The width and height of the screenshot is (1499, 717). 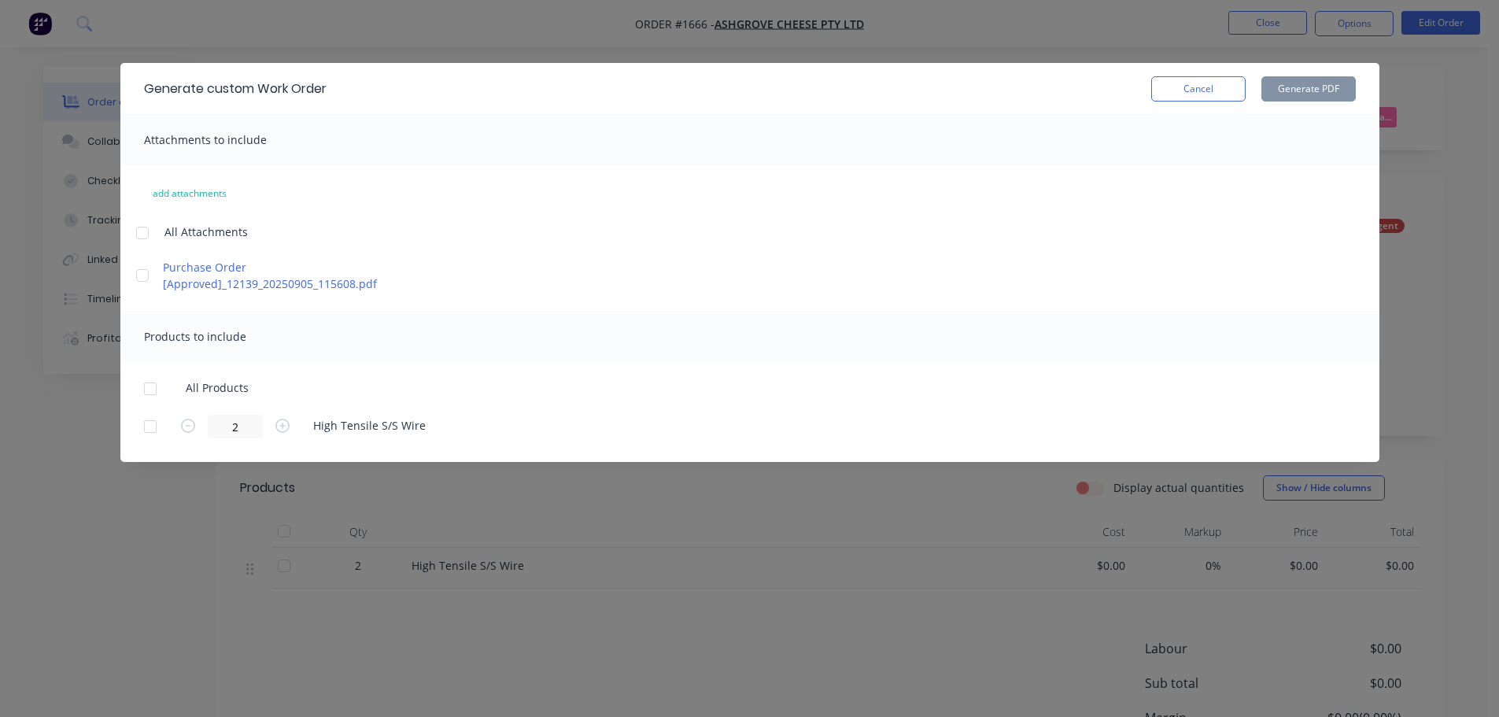 What do you see at coordinates (190, 194) in the screenshot?
I see `button: add attachments` at bounding box center [190, 194].